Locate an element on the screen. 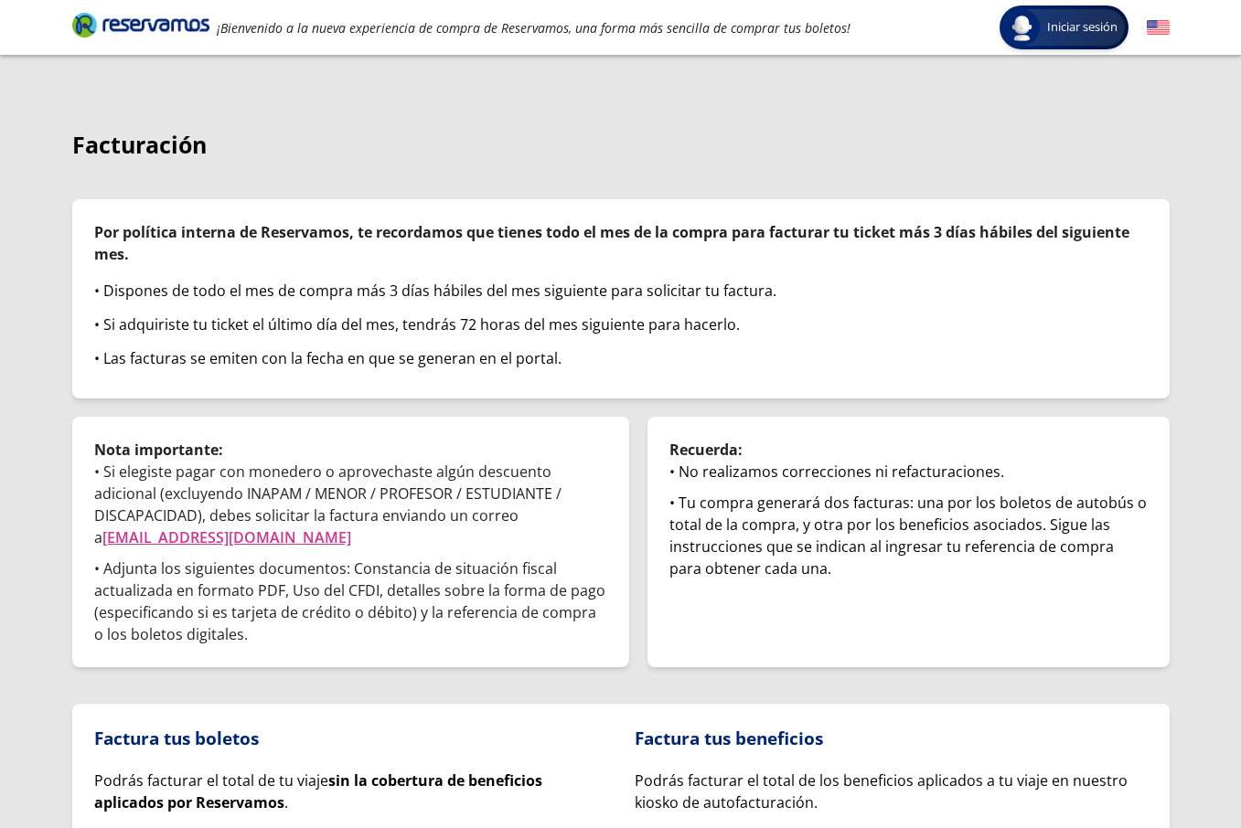  div: • Si adquiriste tu ticket el último día del mes, tendrás 72 horas del mes siguiente para hacerlo. is located at coordinates (621, 325).